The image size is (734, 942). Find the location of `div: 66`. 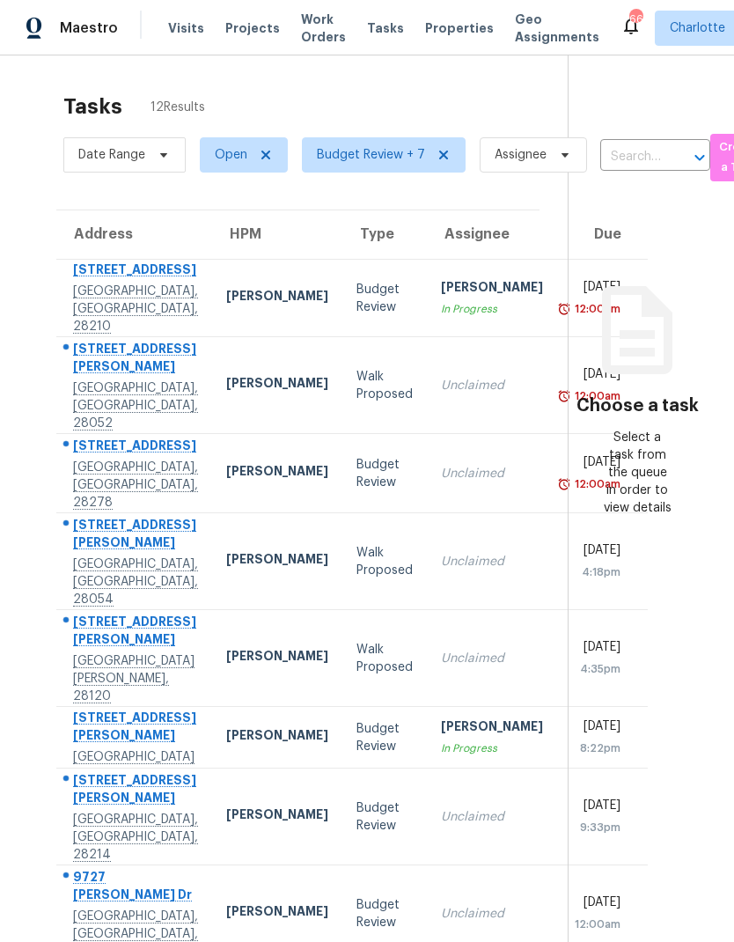

div: 66 is located at coordinates (636, 19).